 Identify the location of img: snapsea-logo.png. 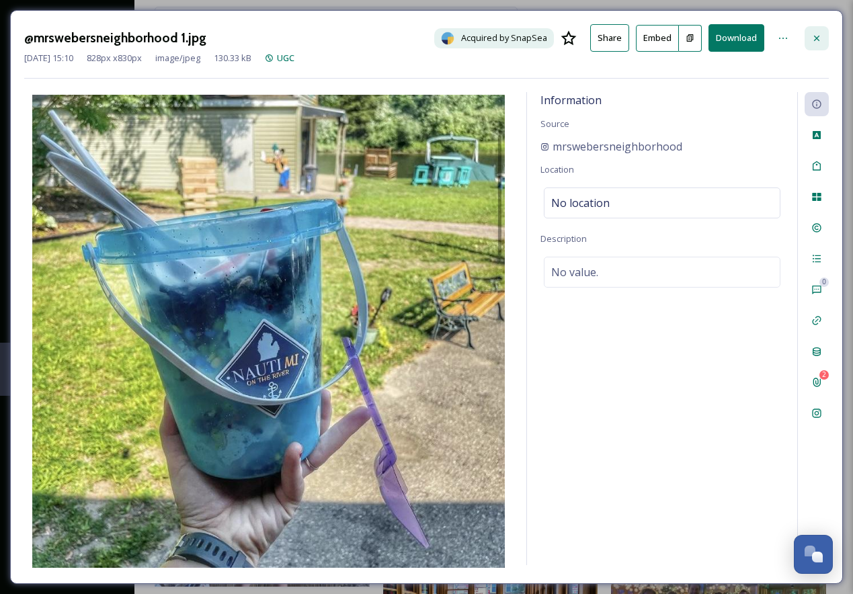
(448, 38).